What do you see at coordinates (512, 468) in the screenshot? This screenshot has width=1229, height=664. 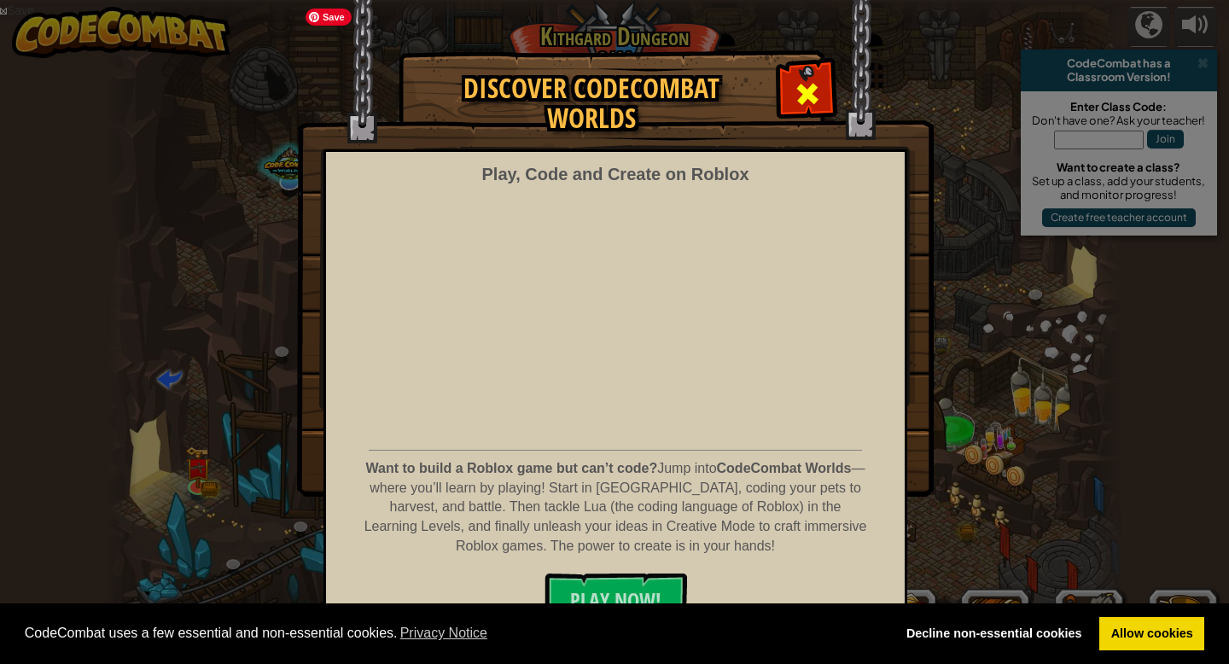 I see `strong: Want to build a Roblox game but can’t code?` at bounding box center [512, 468].